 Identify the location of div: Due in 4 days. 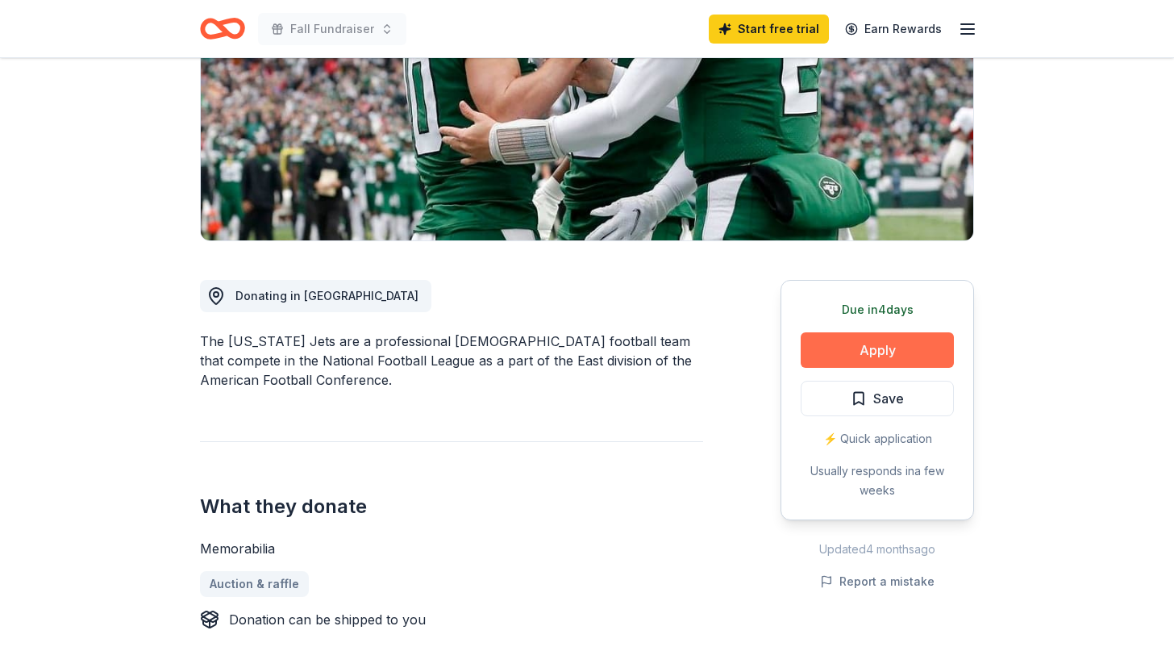
(877, 310).